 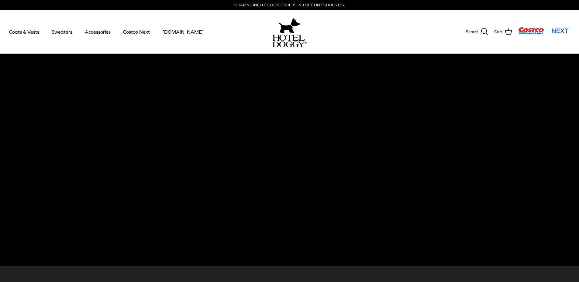 What do you see at coordinates (477, 32) in the screenshot?
I see `a: Search` at bounding box center [477, 32].